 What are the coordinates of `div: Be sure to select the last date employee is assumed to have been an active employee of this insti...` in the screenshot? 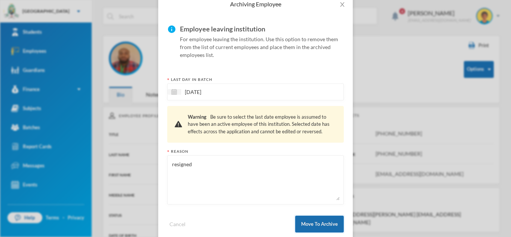 It's located at (262, 124).